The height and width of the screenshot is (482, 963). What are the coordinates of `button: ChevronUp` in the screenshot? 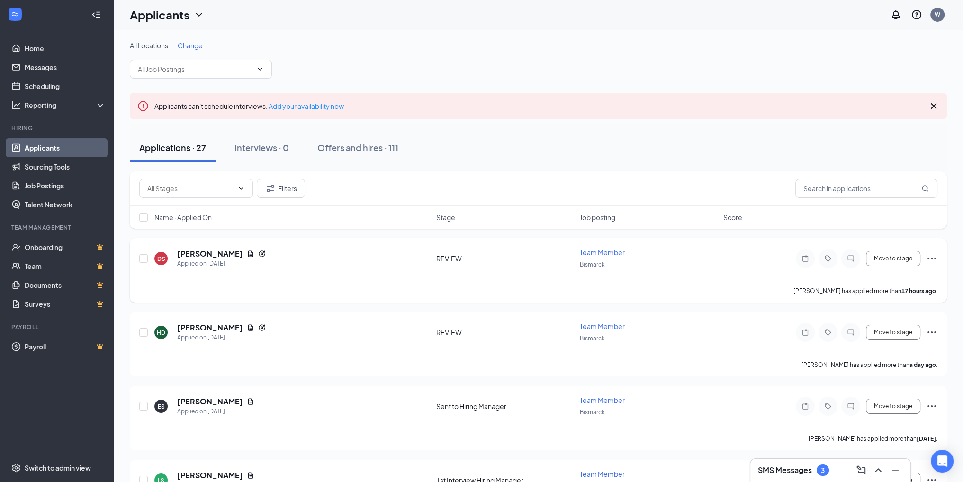 It's located at (878, 471).